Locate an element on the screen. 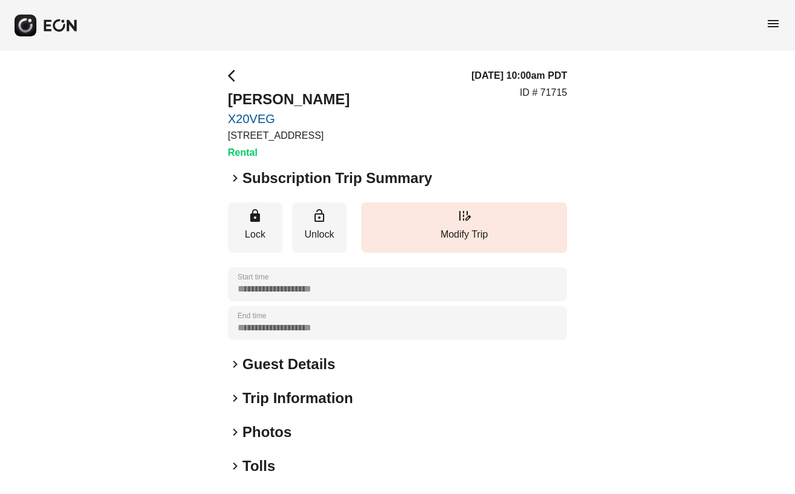  button: Lock is located at coordinates (255, 227).